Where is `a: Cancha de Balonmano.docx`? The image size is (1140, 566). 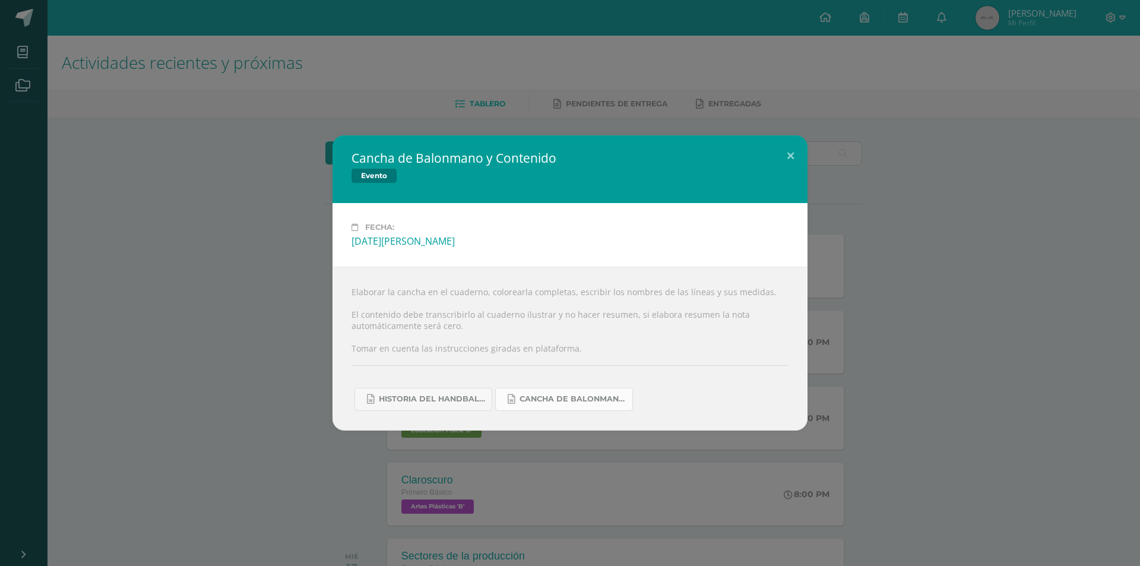
a: Cancha de Balonmano.docx is located at coordinates (564, 399).